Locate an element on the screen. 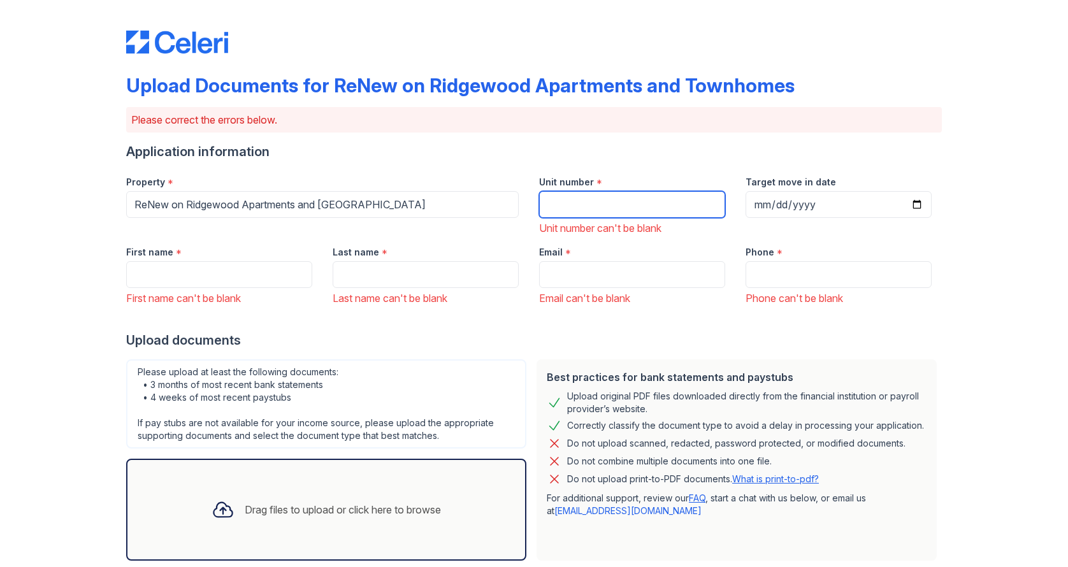 The width and height of the screenshot is (1068, 567). div: Phone can't be blank is located at coordinates (839, 298).